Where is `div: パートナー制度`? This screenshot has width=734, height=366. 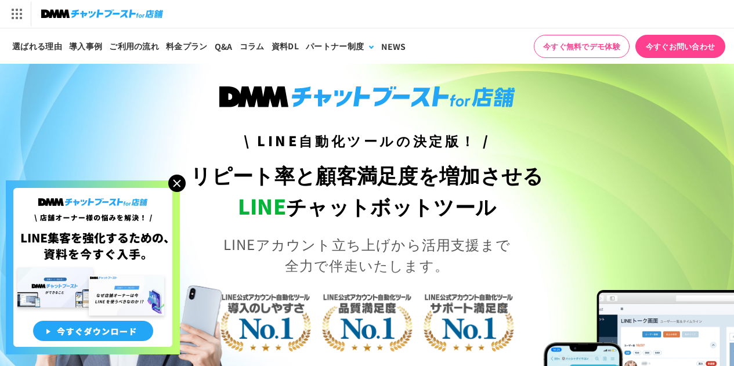
div: パートナー制度 is located at coordinates (335, 46).